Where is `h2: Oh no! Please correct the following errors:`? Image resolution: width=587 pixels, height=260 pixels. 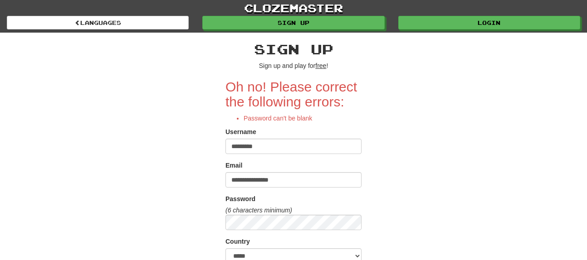 h2: Oh no! Please correct the following errors: is located at coordinates (293, 94).